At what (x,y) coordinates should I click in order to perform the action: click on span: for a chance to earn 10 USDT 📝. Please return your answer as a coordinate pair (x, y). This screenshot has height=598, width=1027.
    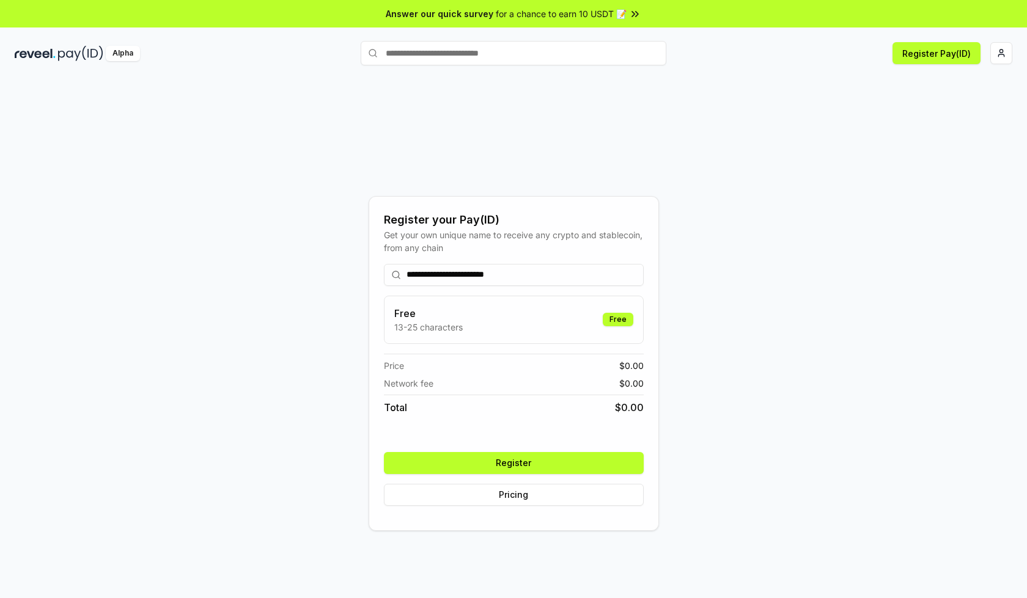
    Looking at the image, I should click on (561, 13).